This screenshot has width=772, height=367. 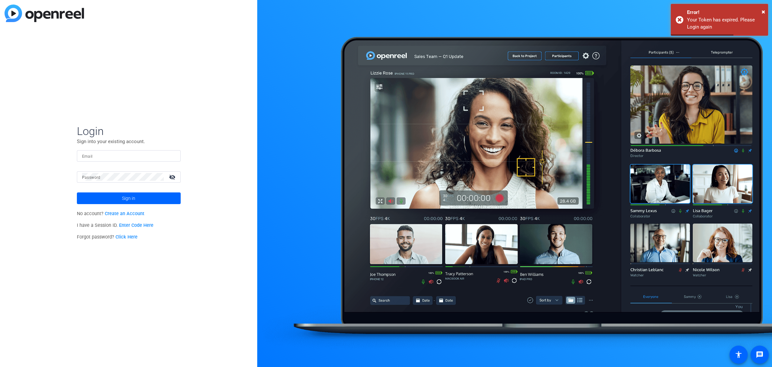 What do you see at coordinates (91, 177) in the screenshot?
I see `mat-label: Password` at bounding box center [91, 177].